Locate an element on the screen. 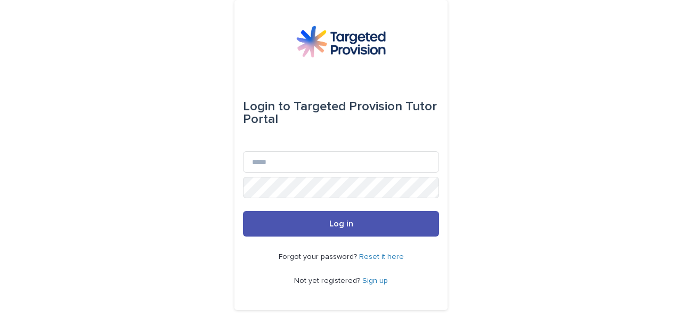 Image resolution: width=682 pixels, height=317 pixels. div: Targeted Provision Tutor Portal is located at coordinates (341, 113).